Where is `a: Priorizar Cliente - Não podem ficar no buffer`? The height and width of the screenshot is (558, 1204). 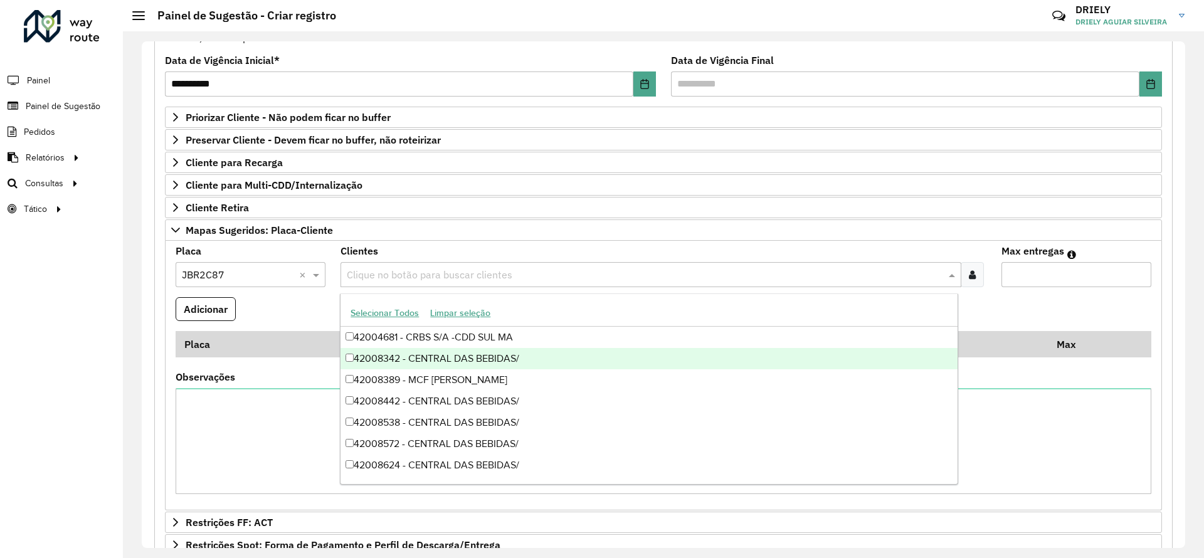 a: Priorizar Cliente - Não podem ficar no buffer is located at coordinates (663, 117).